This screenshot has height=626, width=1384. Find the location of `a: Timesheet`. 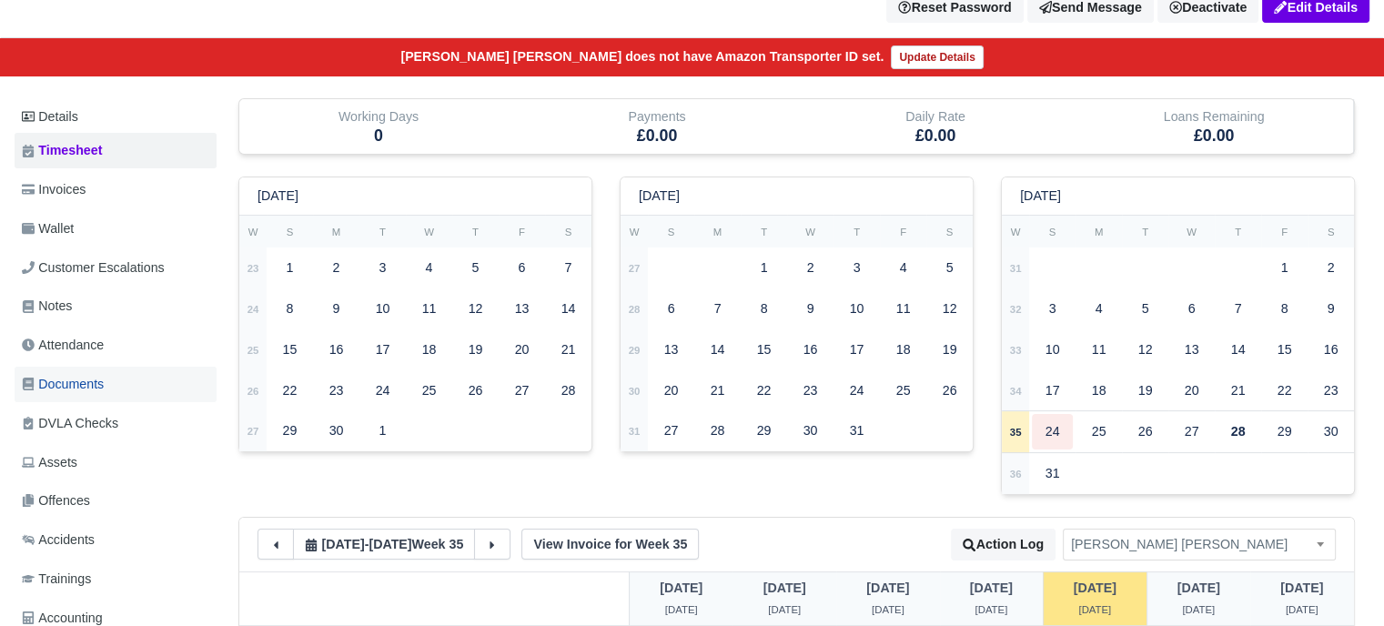

a: Timesheet is located at coordinates (116, 150).